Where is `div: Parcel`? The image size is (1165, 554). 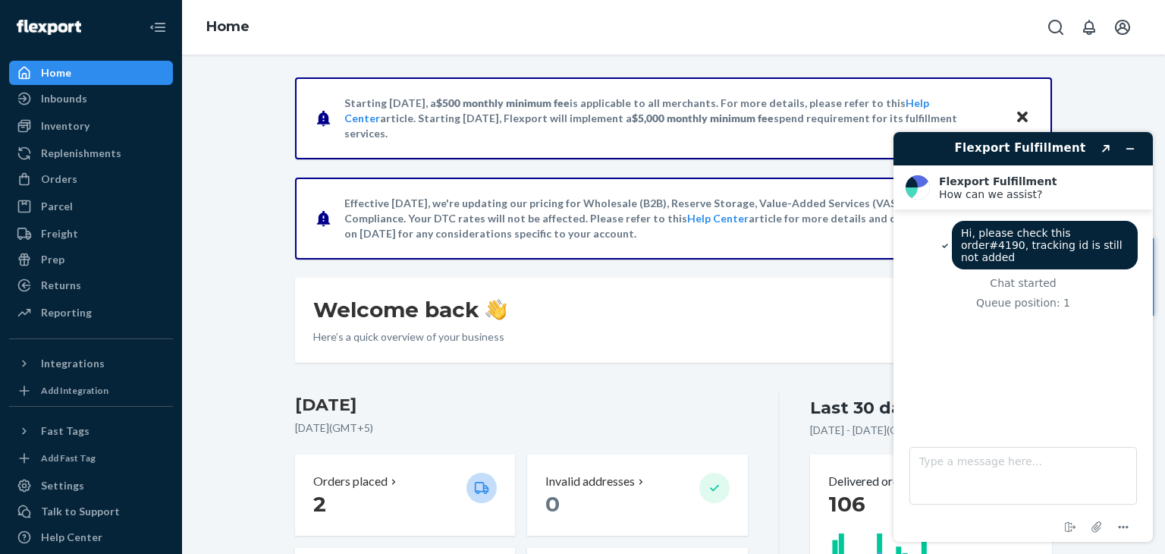
div: Parcel is located at coordinates (57, 206).